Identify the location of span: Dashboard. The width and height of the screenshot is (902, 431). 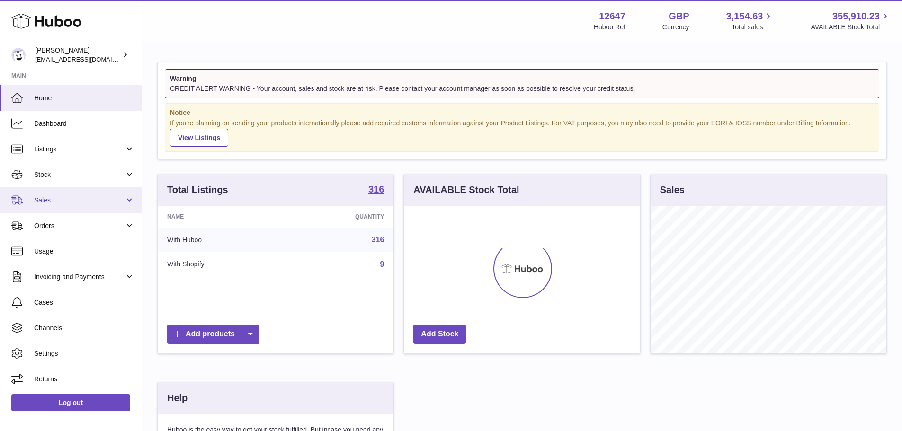
(84, 124).